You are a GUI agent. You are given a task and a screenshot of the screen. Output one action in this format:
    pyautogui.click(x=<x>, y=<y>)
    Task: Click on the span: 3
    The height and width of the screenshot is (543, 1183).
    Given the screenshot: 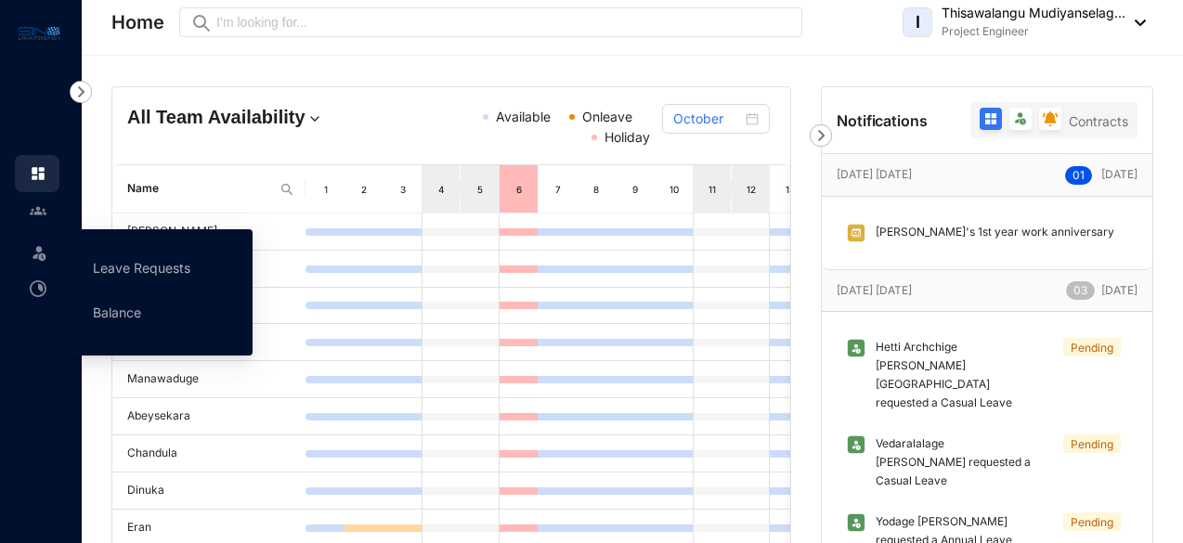 What is the action you would take?
    pyautogui.click(x=1083, y=290)
    